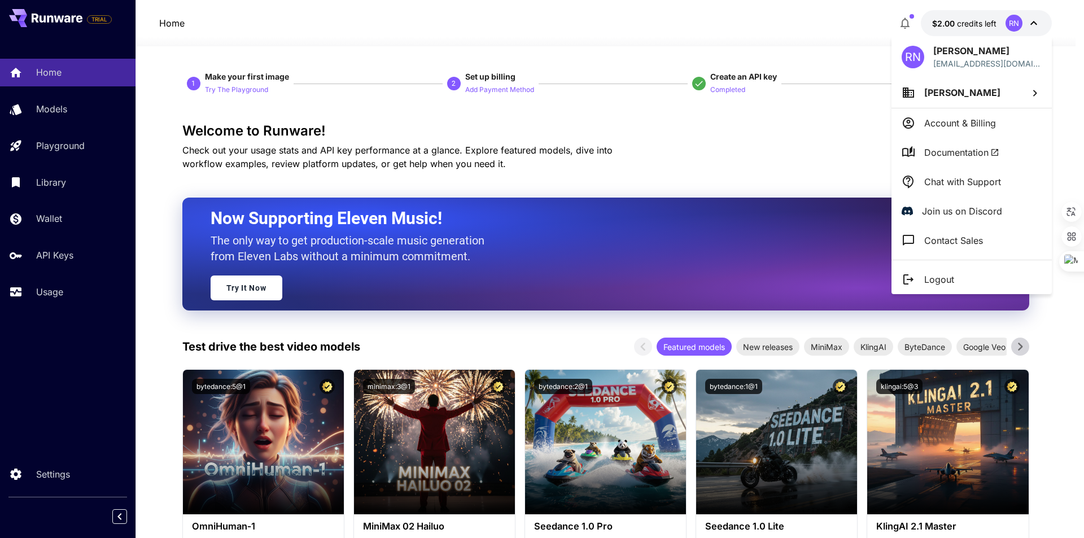  What do you see at coordinates (954, 241) in the screenshot?
I see `p: Contact Sales` at bounding box center [954, 241].